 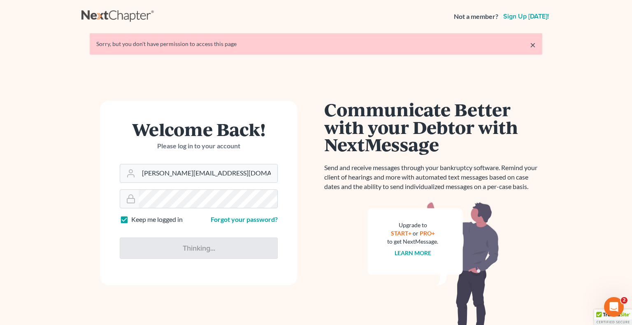 I want to click on p: Please log in to your account, so click(x=199, y=146).